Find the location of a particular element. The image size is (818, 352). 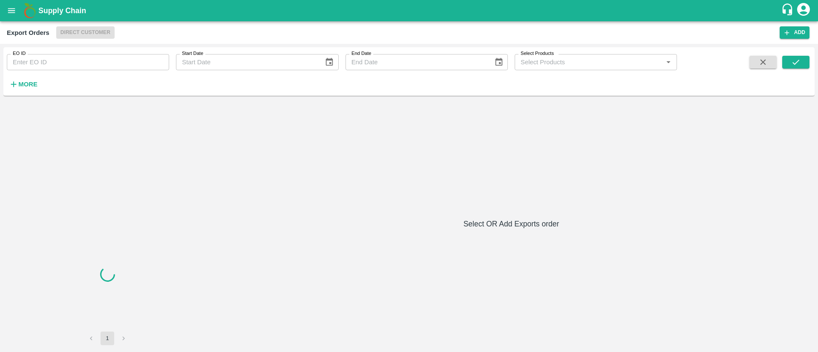

button: Add is located at coordinates (794, 32).